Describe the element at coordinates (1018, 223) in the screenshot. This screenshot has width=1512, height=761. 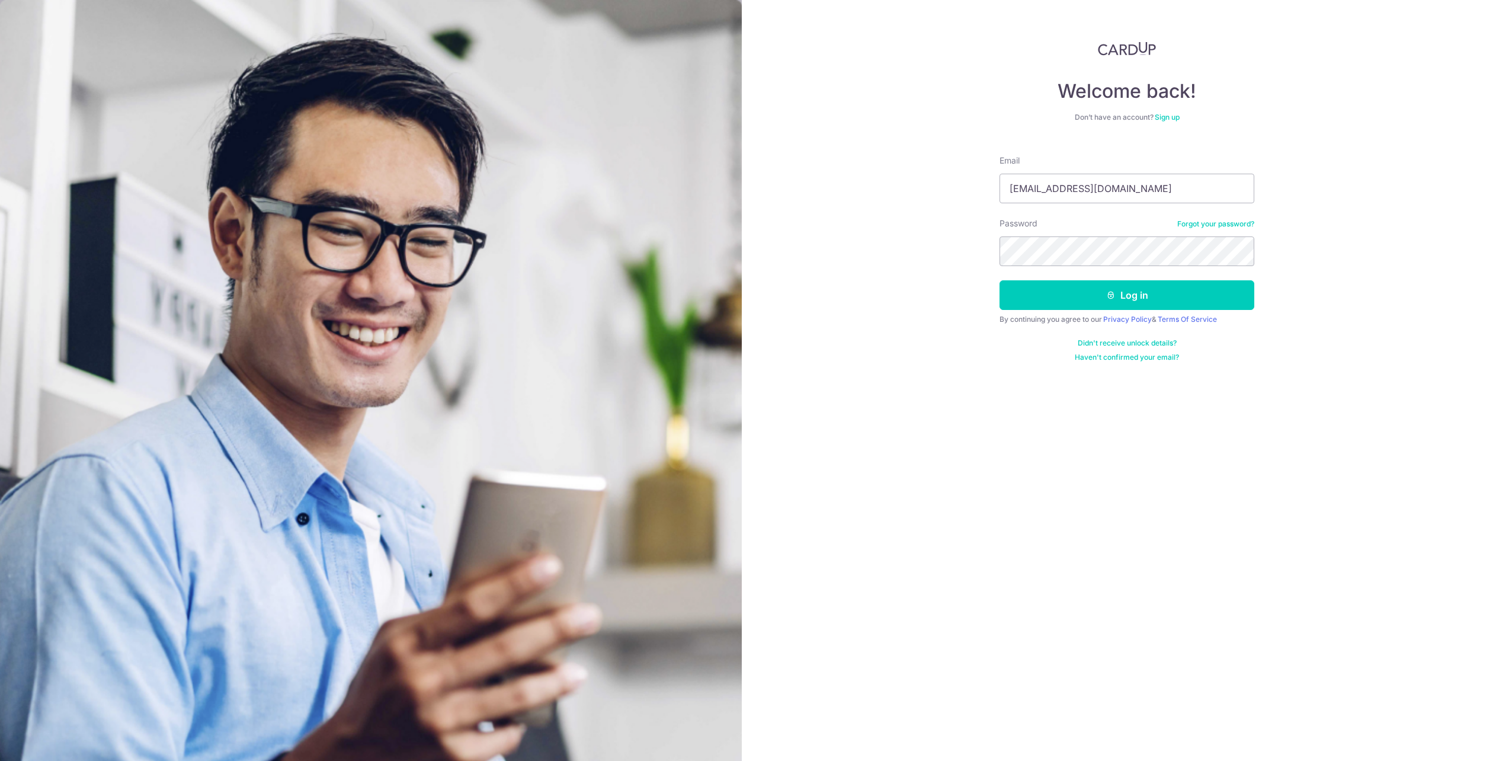
I see `label: Password` at that location.